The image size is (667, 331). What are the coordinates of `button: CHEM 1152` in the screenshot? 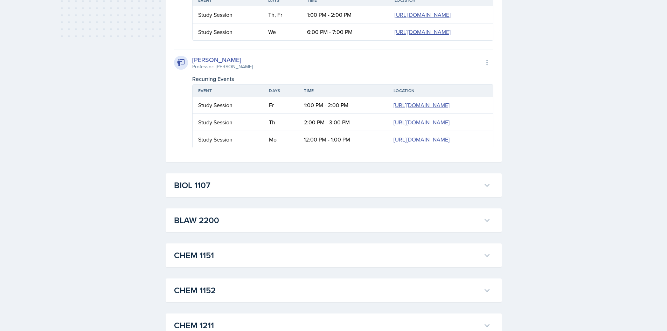 It's located at (332, 290).